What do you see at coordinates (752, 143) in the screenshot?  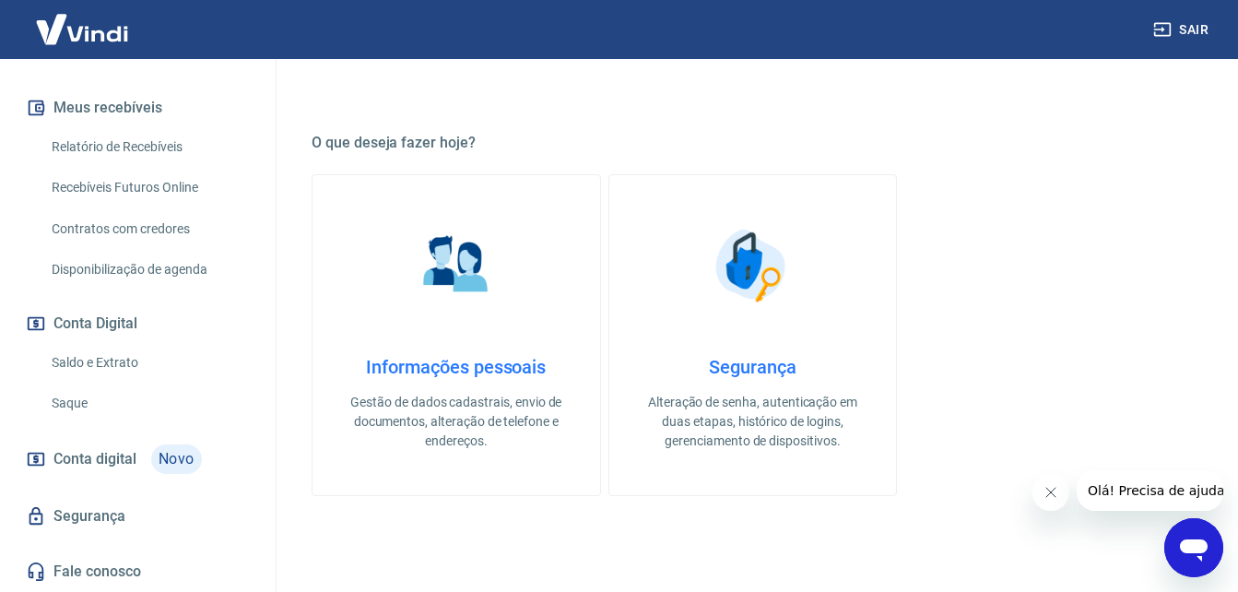 I see `h5: O que deseja fazer hoje?` at bounding box center [752, 143].